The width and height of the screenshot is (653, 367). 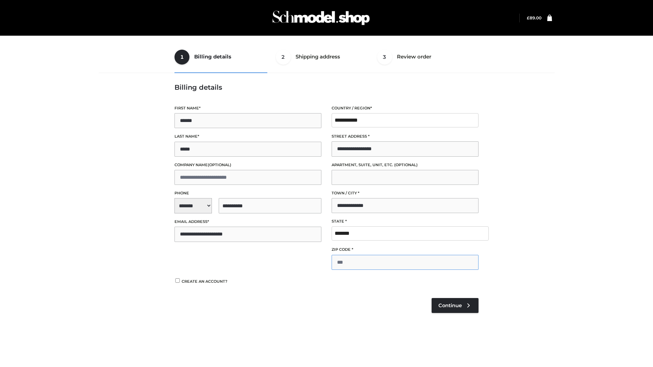 What do you see at coordinates (248, 222) in the screenshot?
I see `label: Email address` at bounding box center [248, 222].